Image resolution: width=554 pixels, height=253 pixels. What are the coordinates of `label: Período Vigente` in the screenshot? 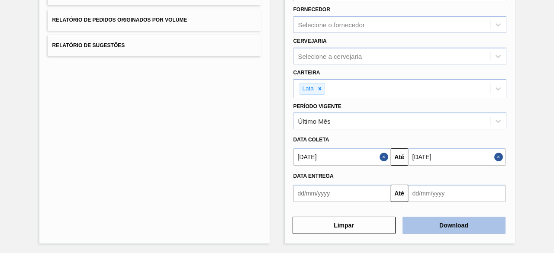 It's located at (317, 106).